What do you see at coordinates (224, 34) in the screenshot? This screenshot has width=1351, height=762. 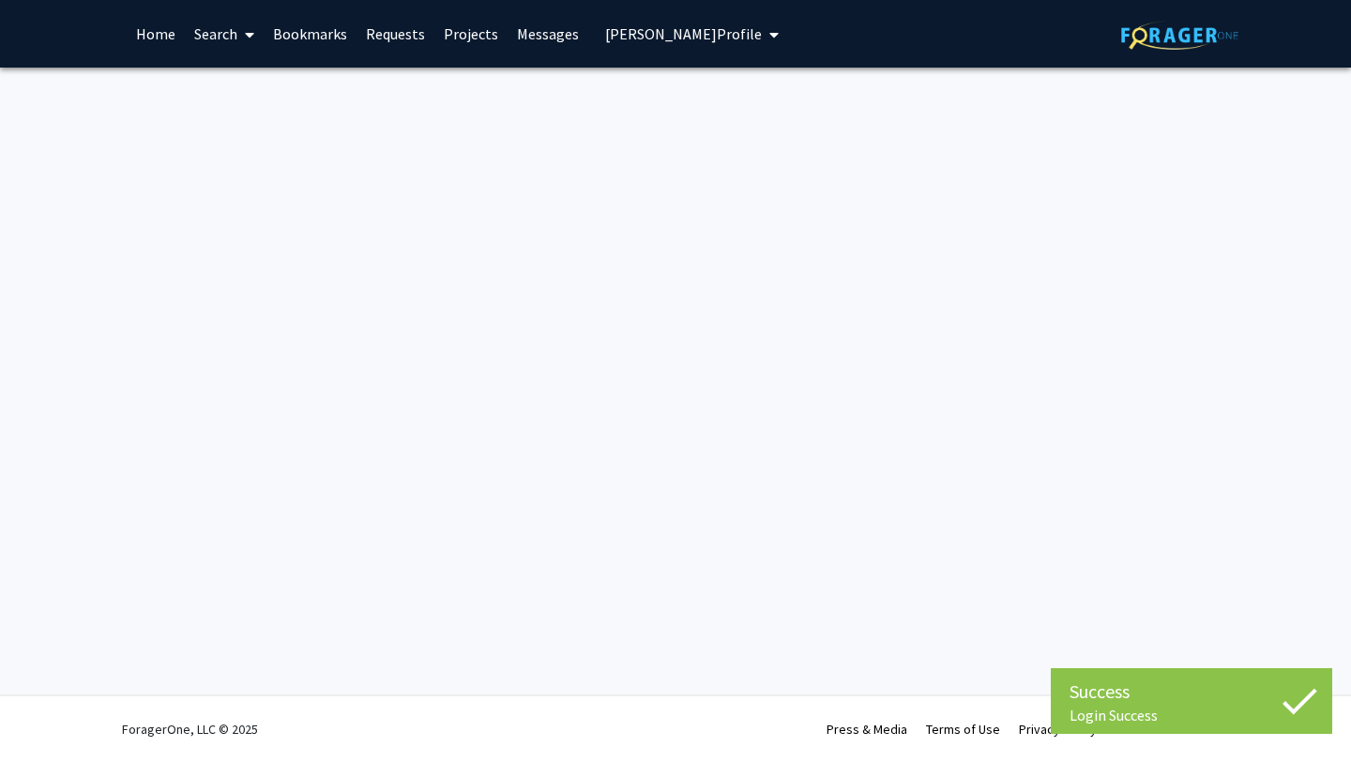 I see `a: Search` at bounding box center [224, 34].